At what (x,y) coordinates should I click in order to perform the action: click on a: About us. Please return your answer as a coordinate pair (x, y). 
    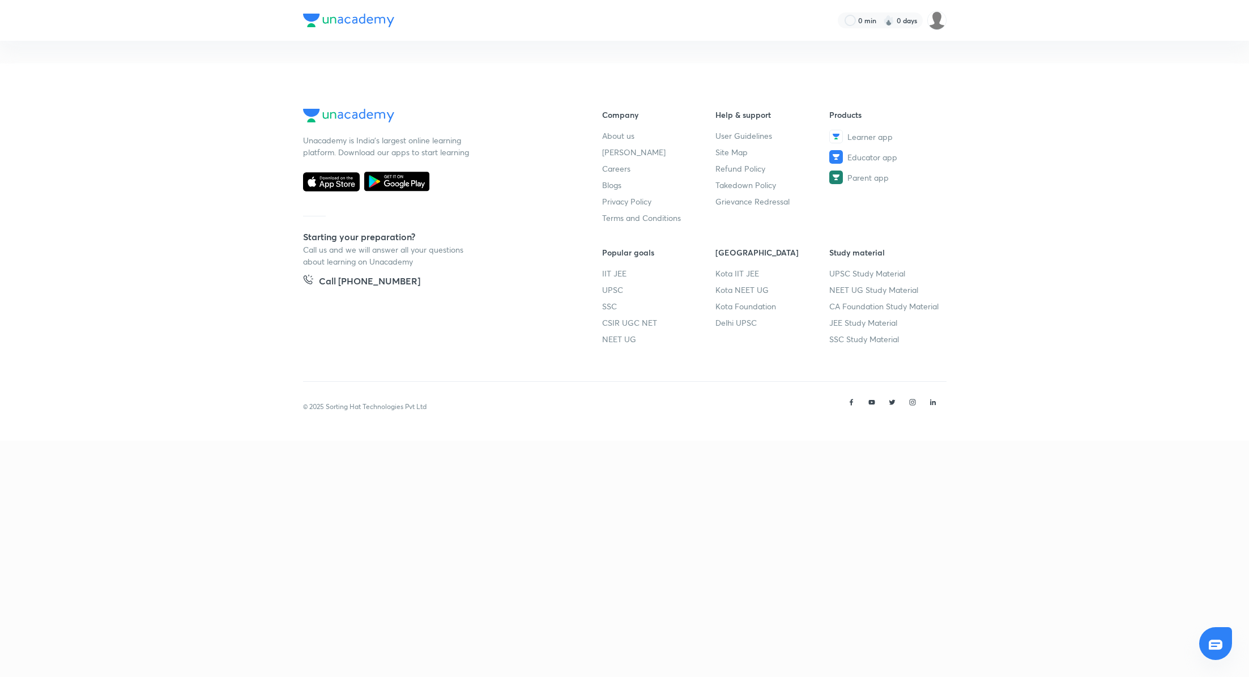
    Looking at the image, I should click on (659, 135).